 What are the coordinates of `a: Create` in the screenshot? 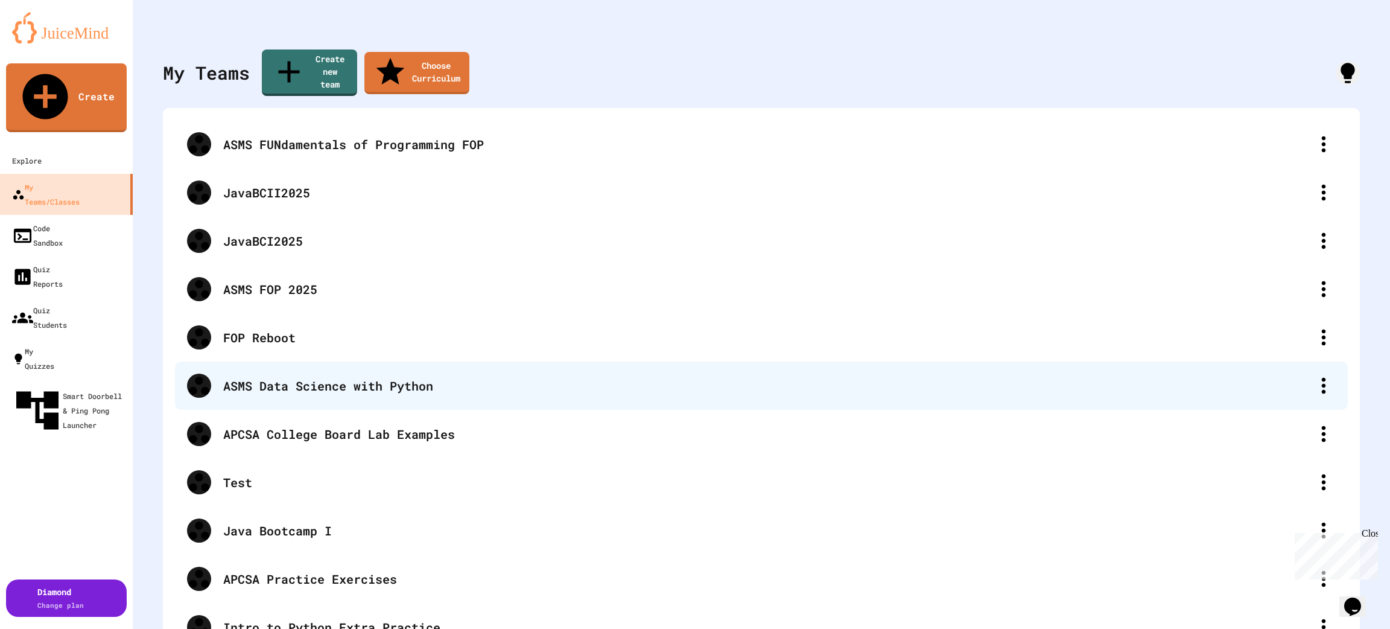 It's located at (66, 98).